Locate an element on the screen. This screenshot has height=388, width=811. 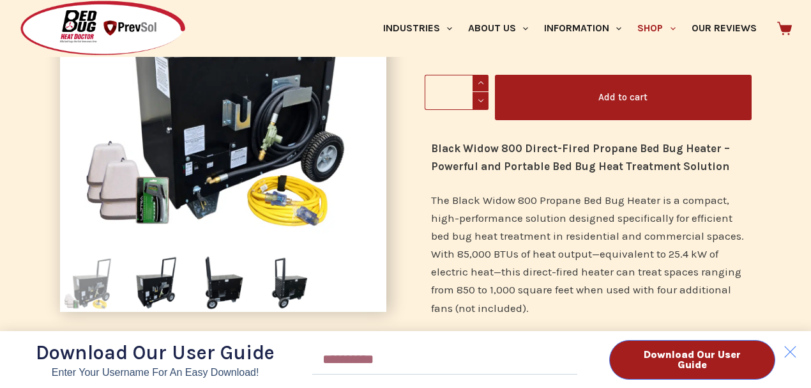
button: Download Our User Guide is located at coordinates (692, 359).